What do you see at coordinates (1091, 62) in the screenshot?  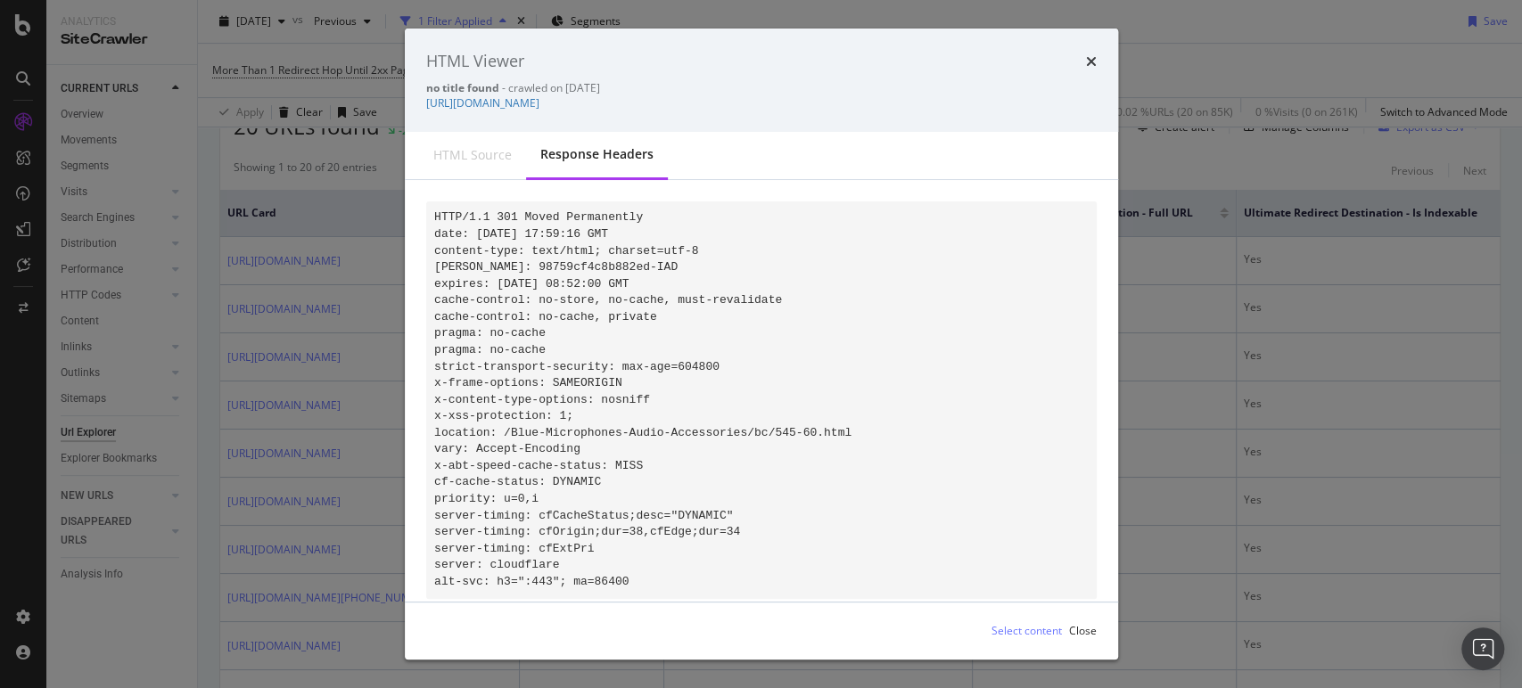 I see `div: times` at bounding box center [1091, 62].